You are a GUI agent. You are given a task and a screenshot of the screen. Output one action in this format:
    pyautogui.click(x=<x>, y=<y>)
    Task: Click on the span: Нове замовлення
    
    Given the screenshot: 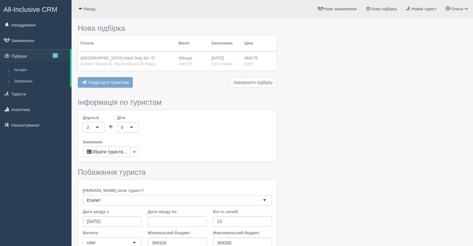 What is the action you would take?
    pyautogui.click(x=340, y=9)
    